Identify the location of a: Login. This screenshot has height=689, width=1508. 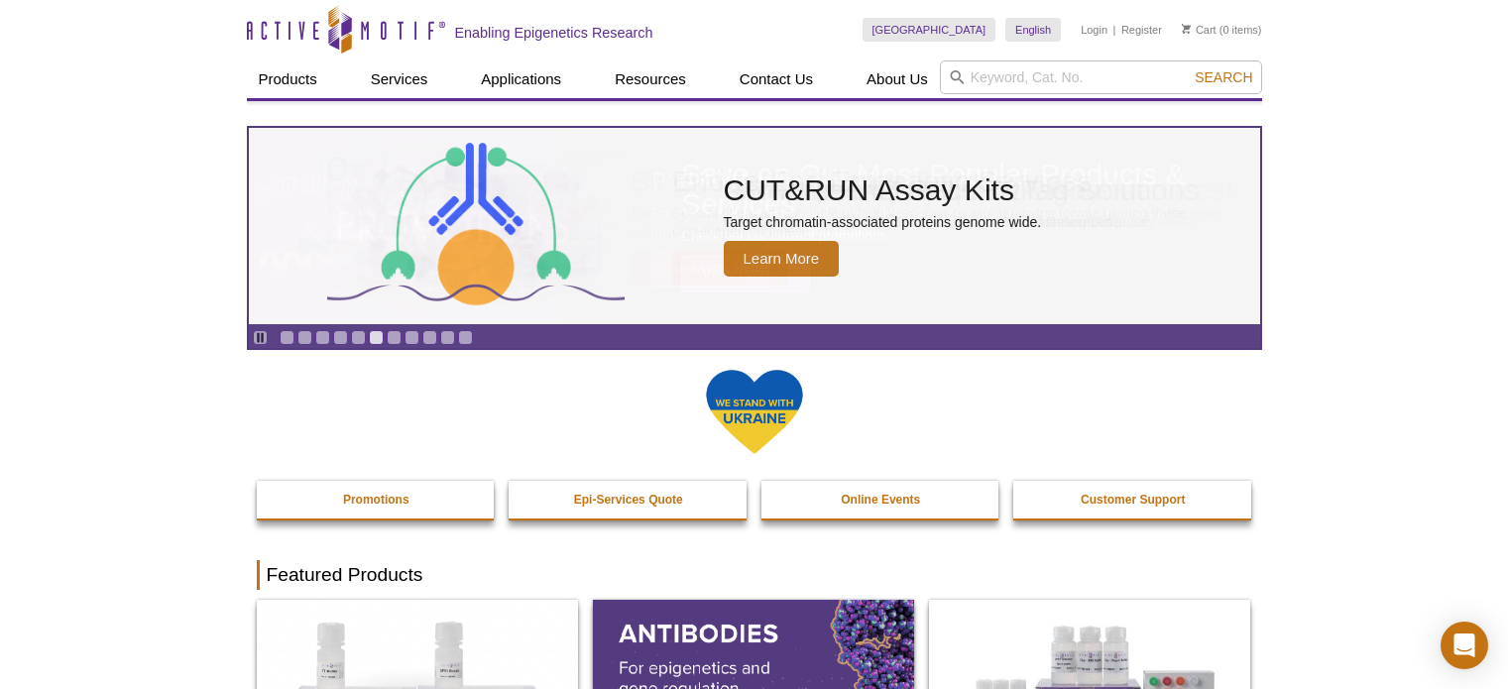
(1093, 30).